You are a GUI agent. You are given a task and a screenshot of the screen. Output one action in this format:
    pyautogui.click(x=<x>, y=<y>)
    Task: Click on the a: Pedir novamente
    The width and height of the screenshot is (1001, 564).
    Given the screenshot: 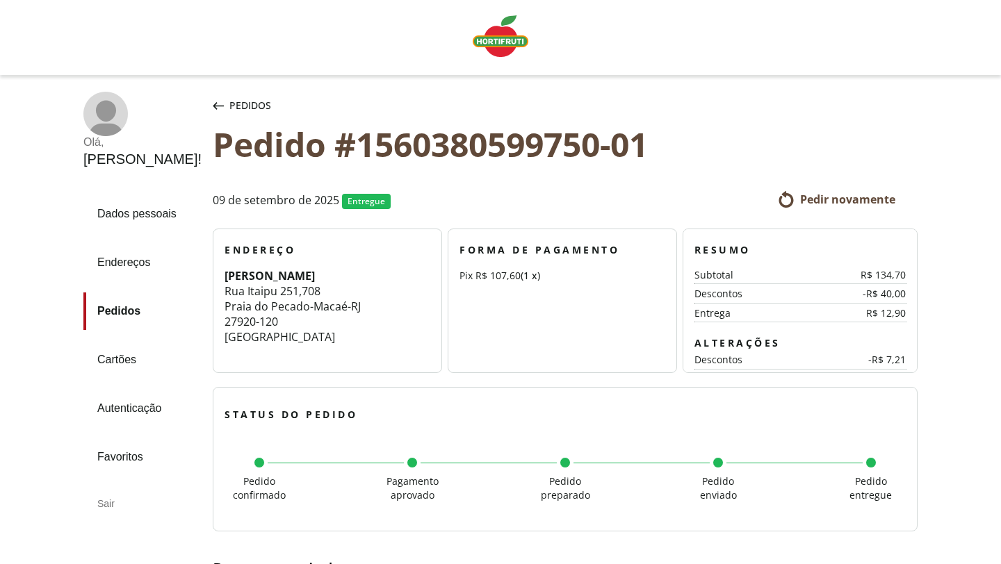 What is the action you would take?
    pyautogui.click(x=836, y=199)
    